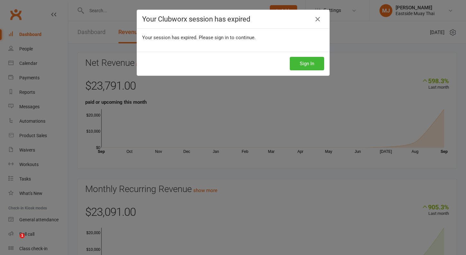  Describe the element at coordinates (199, 38) in the screenshot. I see `span: Your session has expired. Please sign in to continue.` at that location.